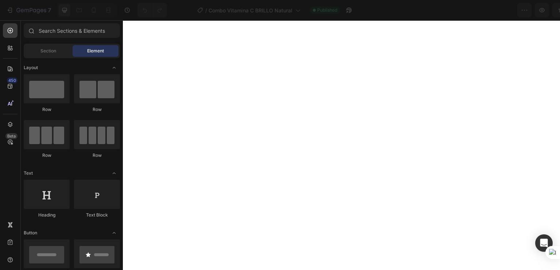 This screenshot has width=560, height=270. Describe the element at coordinates (49, 10) in the screenshot. I see `p: 7` at that location.